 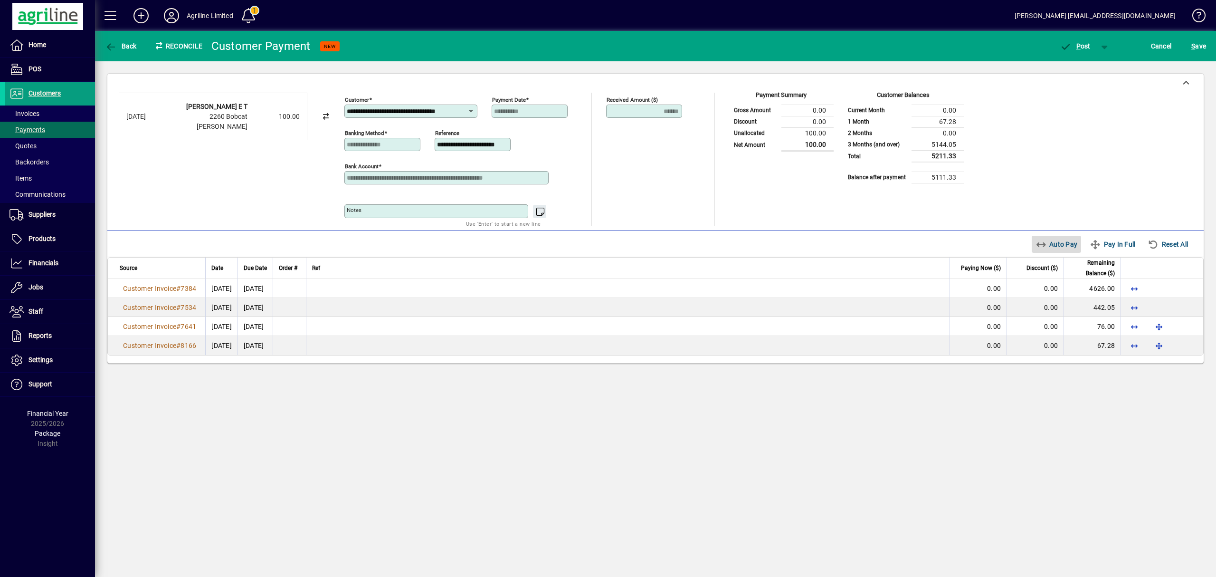 What do you see at coordinates (50, 45) in the screenshot?
I see `a: Home` at bounding box center [50, 45].